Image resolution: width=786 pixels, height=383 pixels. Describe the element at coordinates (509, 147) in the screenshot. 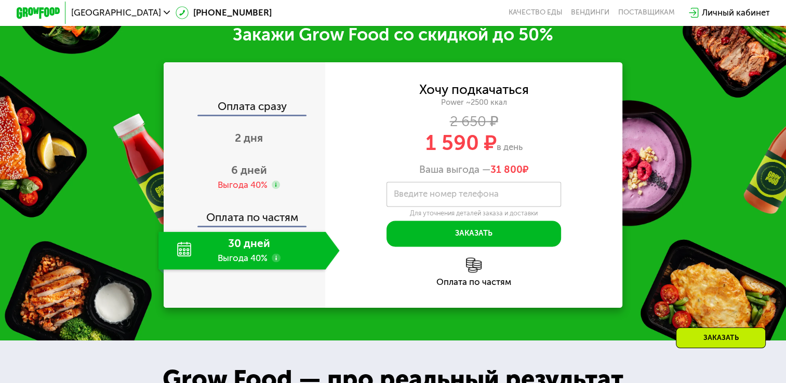

I see `span: в день` at that location.